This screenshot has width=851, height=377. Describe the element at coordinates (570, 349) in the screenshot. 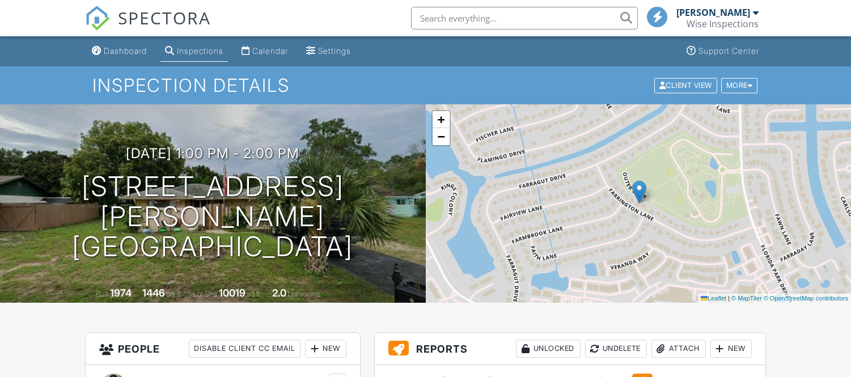

I see `h3: Reports` at that location.